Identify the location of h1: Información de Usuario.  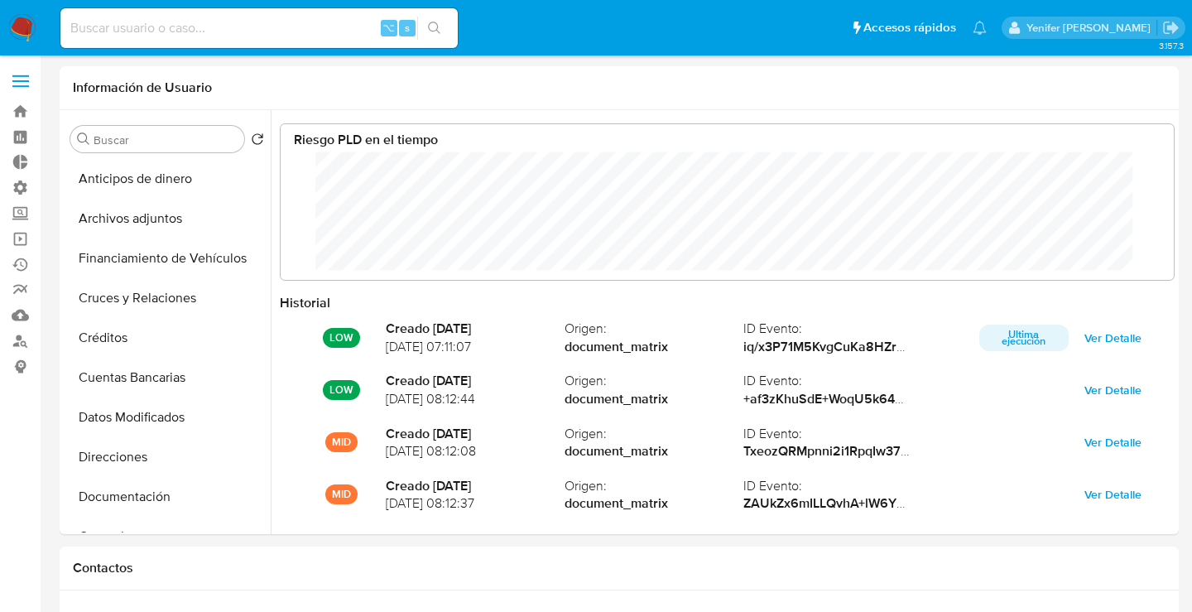
(142, 88).